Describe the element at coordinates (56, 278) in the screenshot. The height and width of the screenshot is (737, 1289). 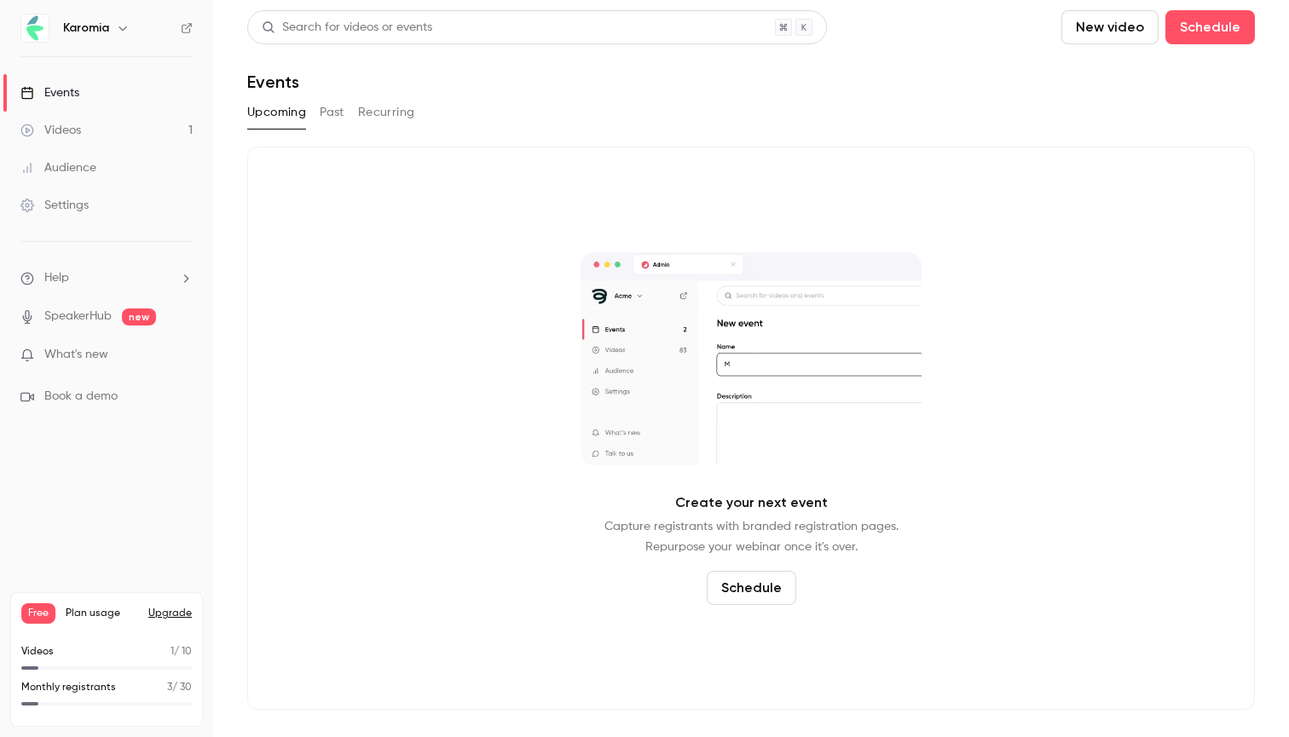
I see `span: Help` at that location.